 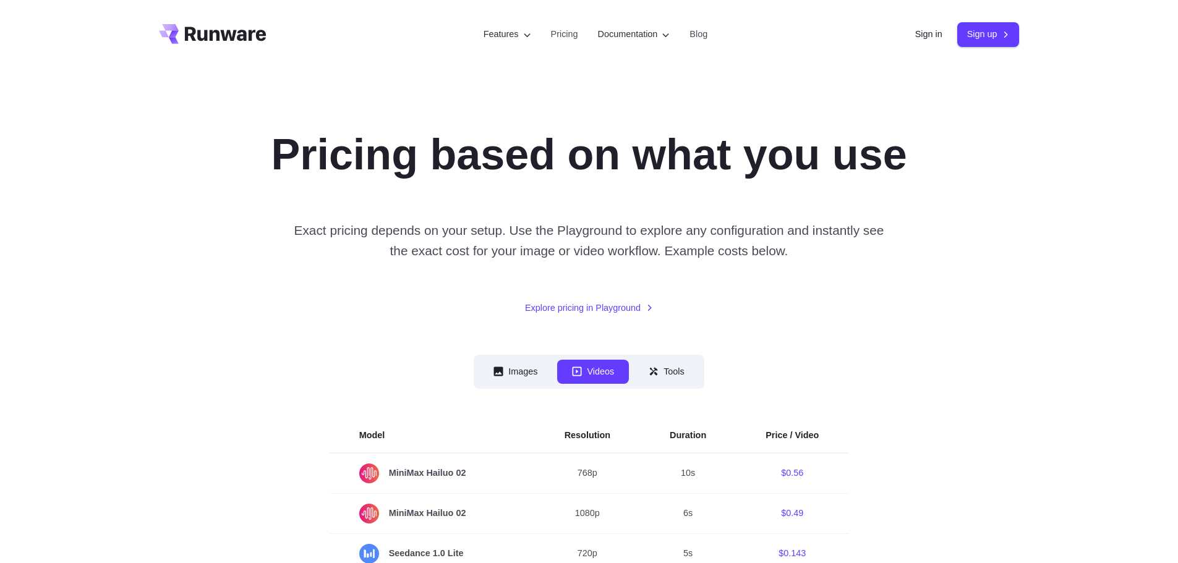 What do you see at coordinates (688, 474) in the screenshot?
I see `td: 10s` at bounding box center [688, 474].